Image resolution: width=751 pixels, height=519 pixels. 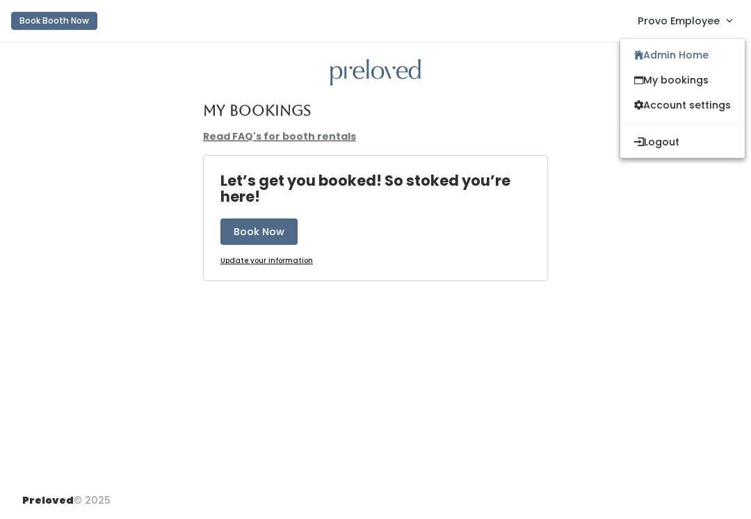 What do you see at coordinates (682, 80) in the screenshot?
I see `a: My bookings` at bounding box center [682, 80].